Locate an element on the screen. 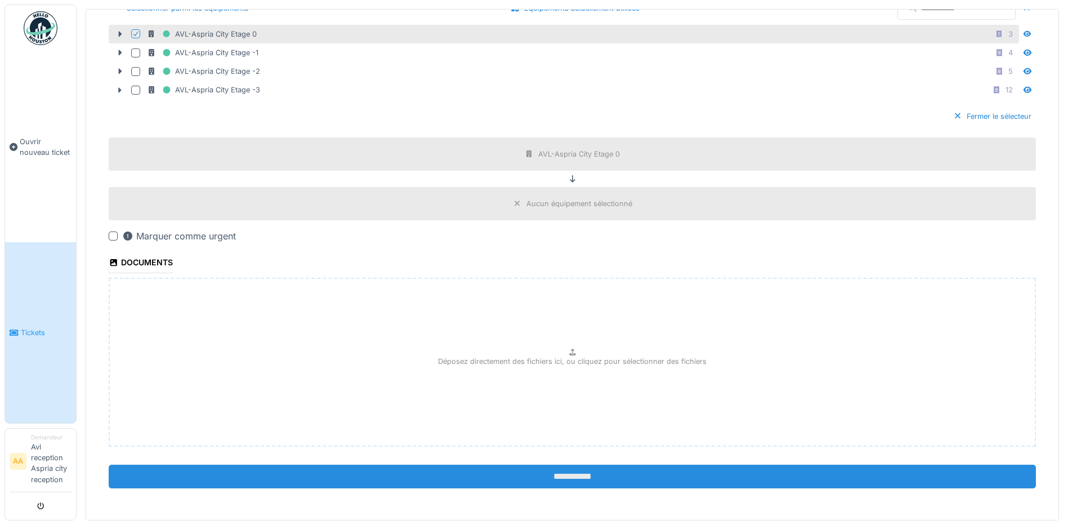 The image size is (1068, 525). div: AVL-Aspria City Etage -3 is located at coordinates (203, 90).